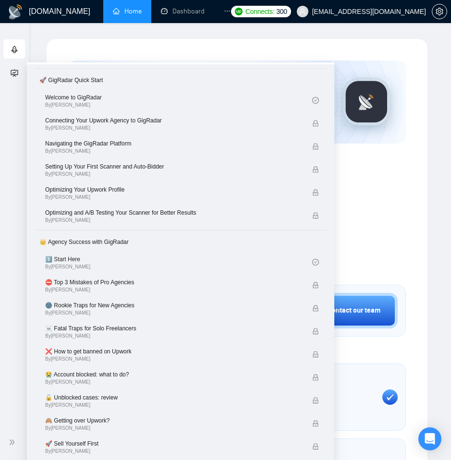  What do you see at coordinates (439, 12) in the screenshot?
I see `a: setting` at bounding box center [439, 12].